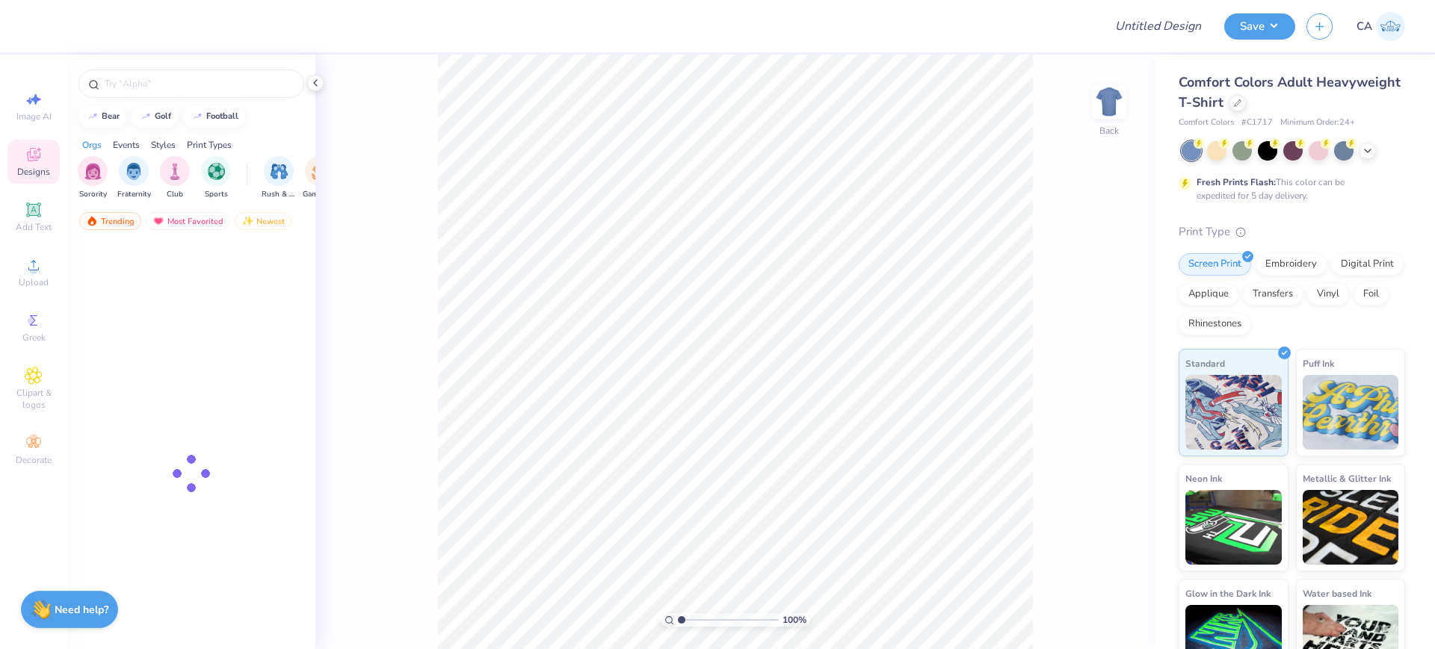 Image resolution: width=1435 pixels, height=649 pixels. What do you see at coordinates (247, 221) in the screenshot?
I see `img: Newest.gif` at bounding box center [247, 221].